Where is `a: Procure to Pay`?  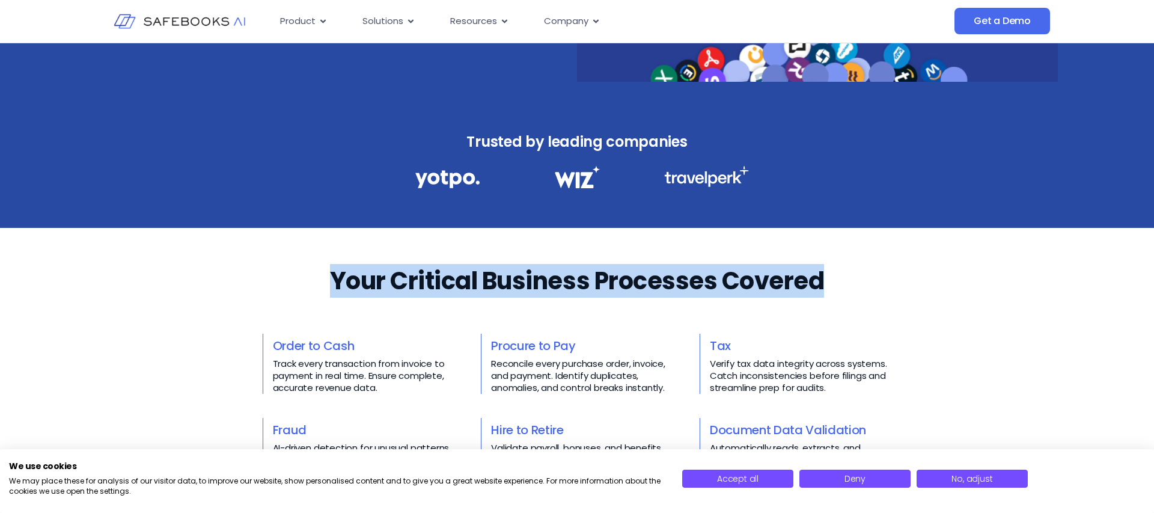
a: Procure to Pay is located at coordinates (533, 346).